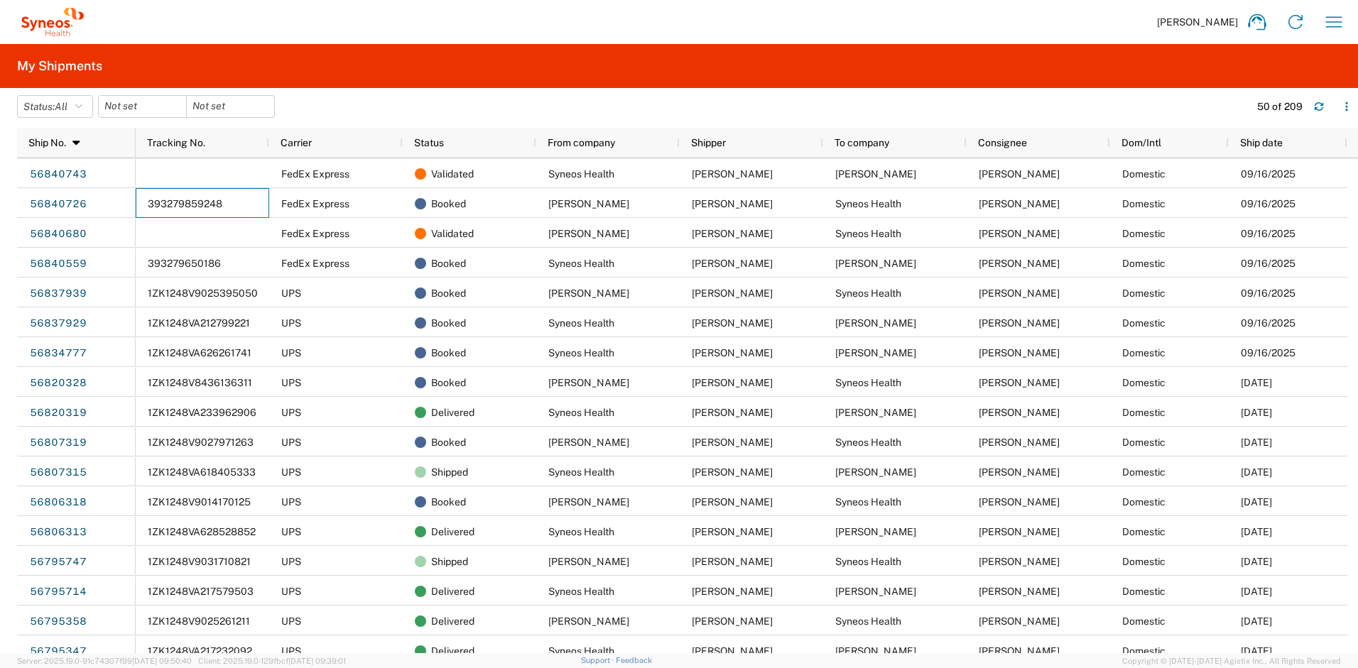 The width and height of the screenshot is (1358, 668). What do you see at coordinates (634, 661) in the screenshot?
I see `a: Feedback` at bounding box center [634, 661].